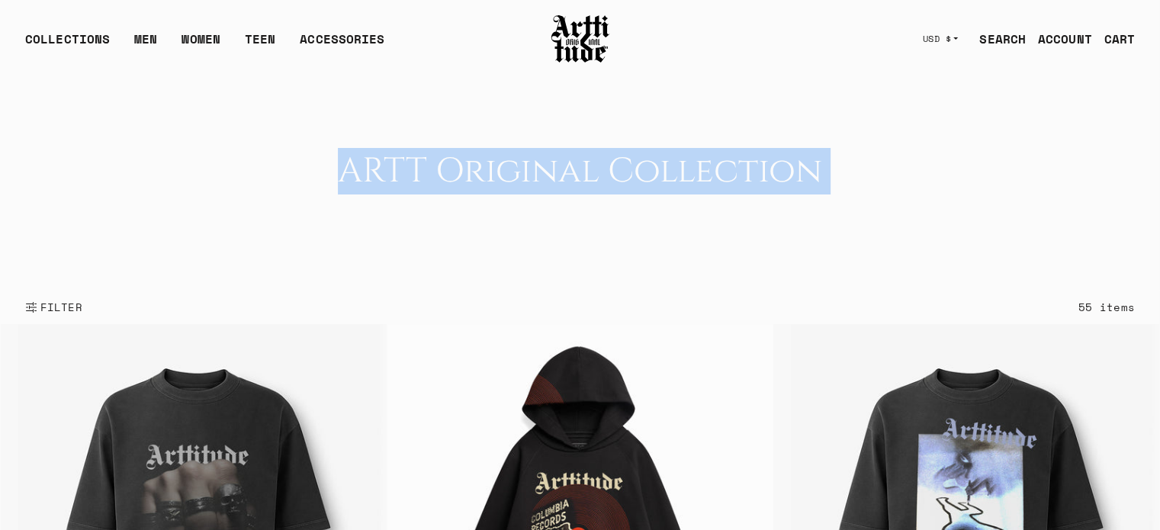 This screenshot has width=1160, height=530. I want to click on a: SEARCH, so click(996, 39).